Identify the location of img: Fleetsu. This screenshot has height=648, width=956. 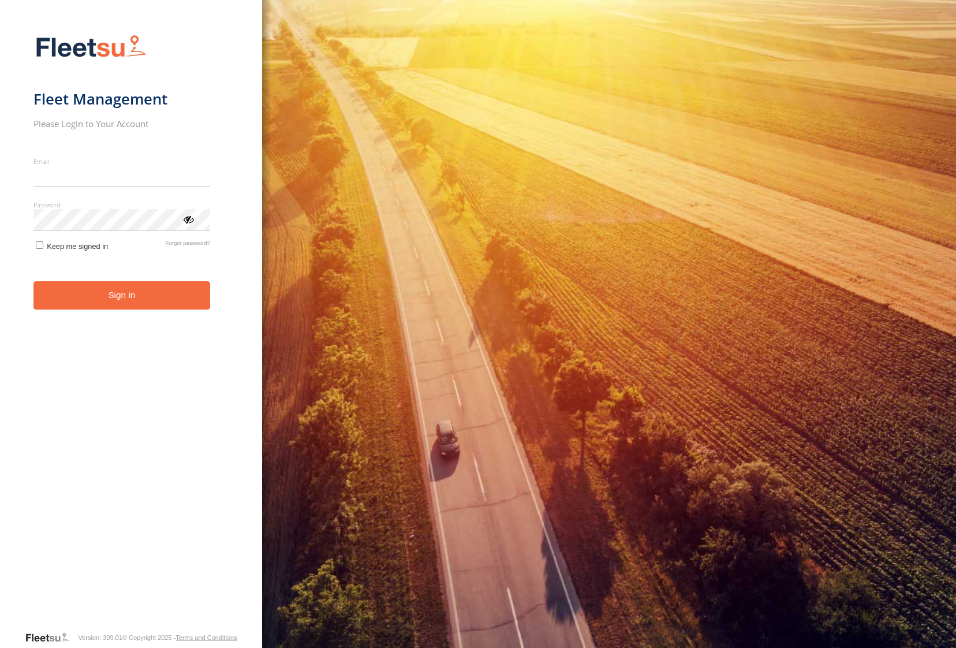
(91, 47).